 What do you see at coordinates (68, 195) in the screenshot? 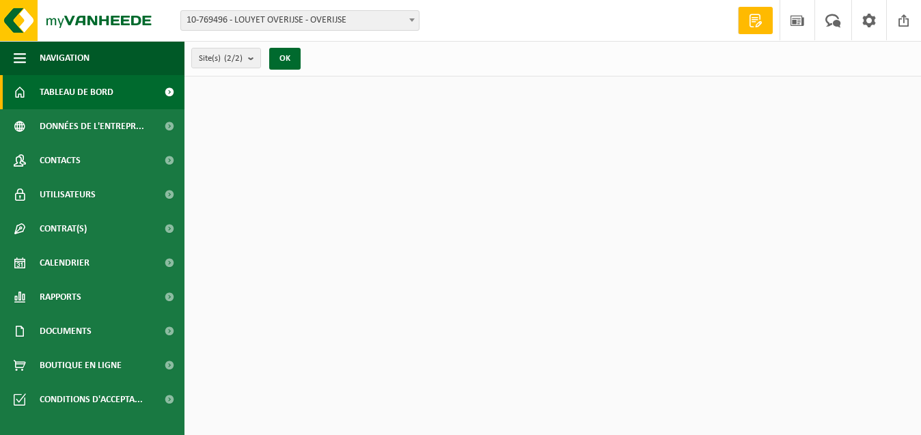
I see `span: Utilisateurs` at bounding box center [68, 195].